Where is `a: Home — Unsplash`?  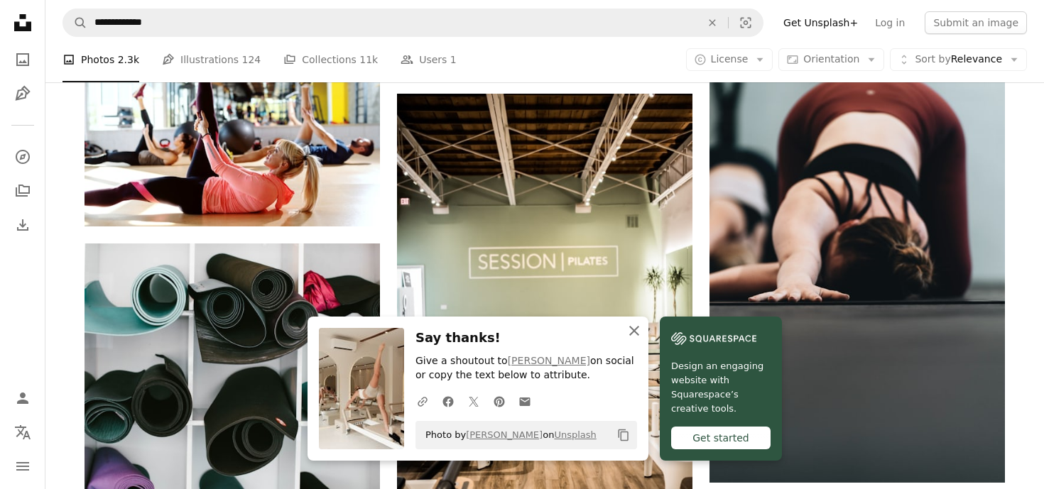
a: Home — Unsplash is located at coordinates (23, 24).